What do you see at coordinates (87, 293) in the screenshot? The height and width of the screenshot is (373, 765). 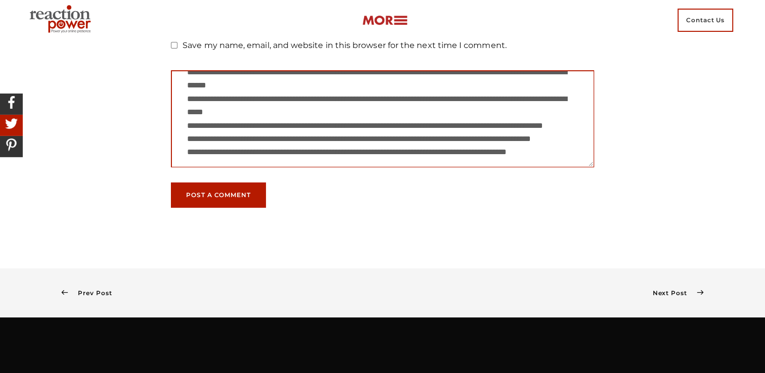 I see `a: Prev Post` at bounding box center [87, 293].